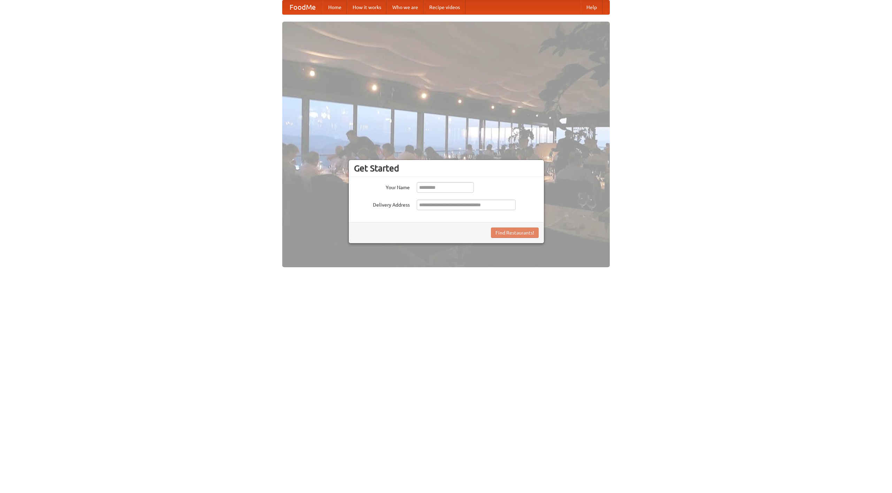  What do you see at coordinates (302, 7) in the screenshot?
I see `a: FoodMe` at bounding box center [302, 7].